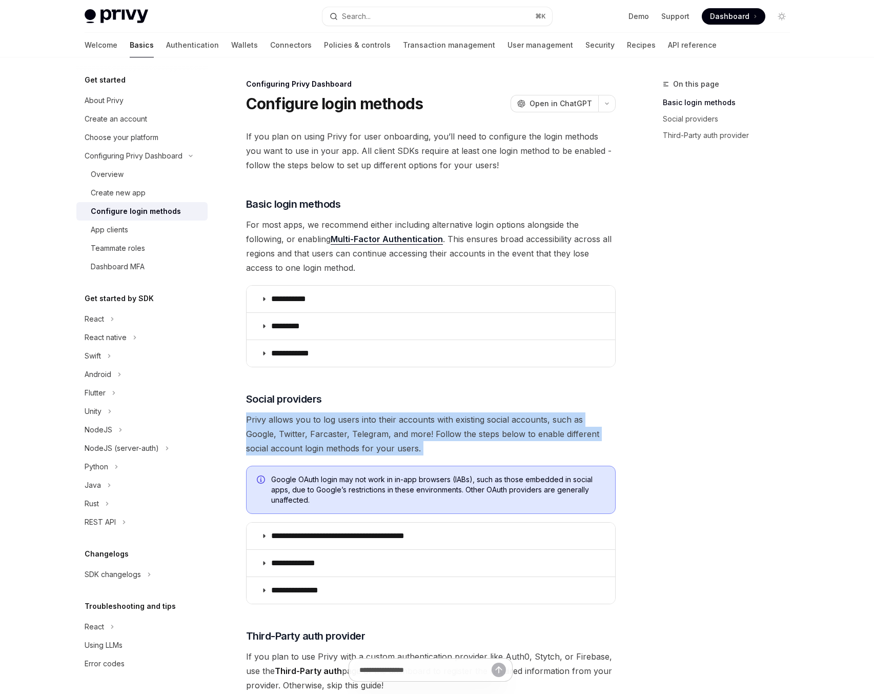  Describe the element at coordinates (731, 103) in the screenshot. I see `a: Basic login methods` at that location.